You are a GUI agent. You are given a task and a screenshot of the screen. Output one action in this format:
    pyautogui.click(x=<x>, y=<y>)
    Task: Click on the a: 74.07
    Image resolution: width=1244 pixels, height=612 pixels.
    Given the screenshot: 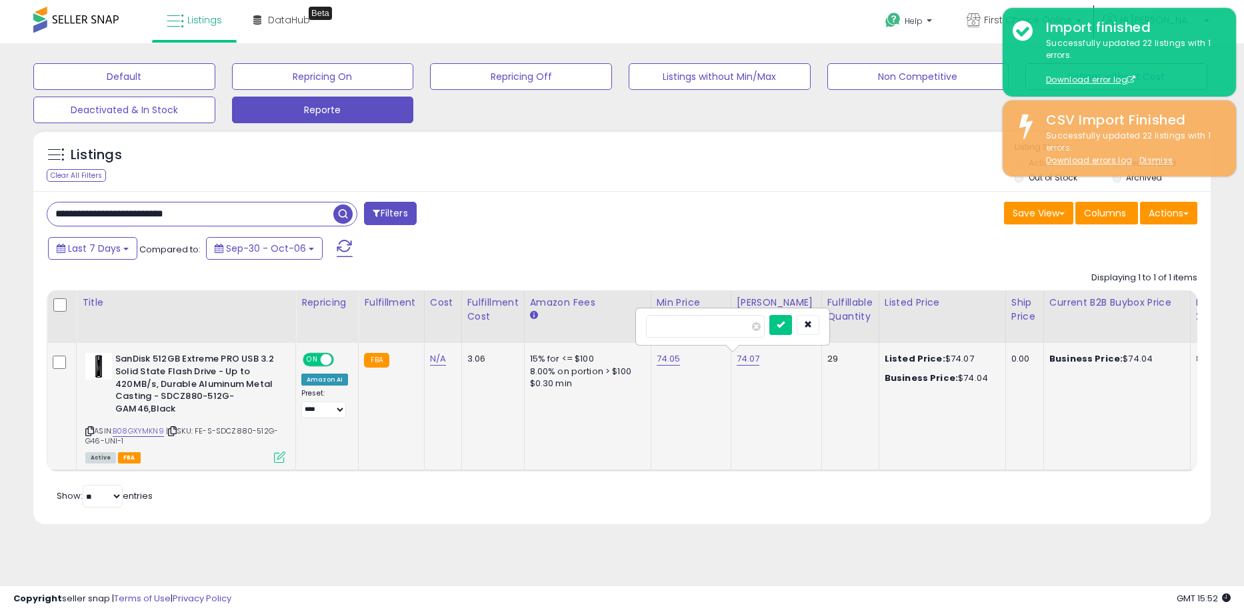 What is the action you would take?
    pyautogui.click(x=748, y=359)
    